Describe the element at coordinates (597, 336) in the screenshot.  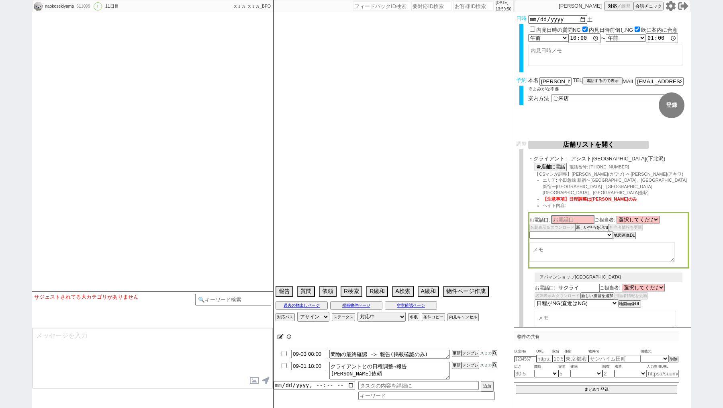
I see `p: 物件の共有` at that location.